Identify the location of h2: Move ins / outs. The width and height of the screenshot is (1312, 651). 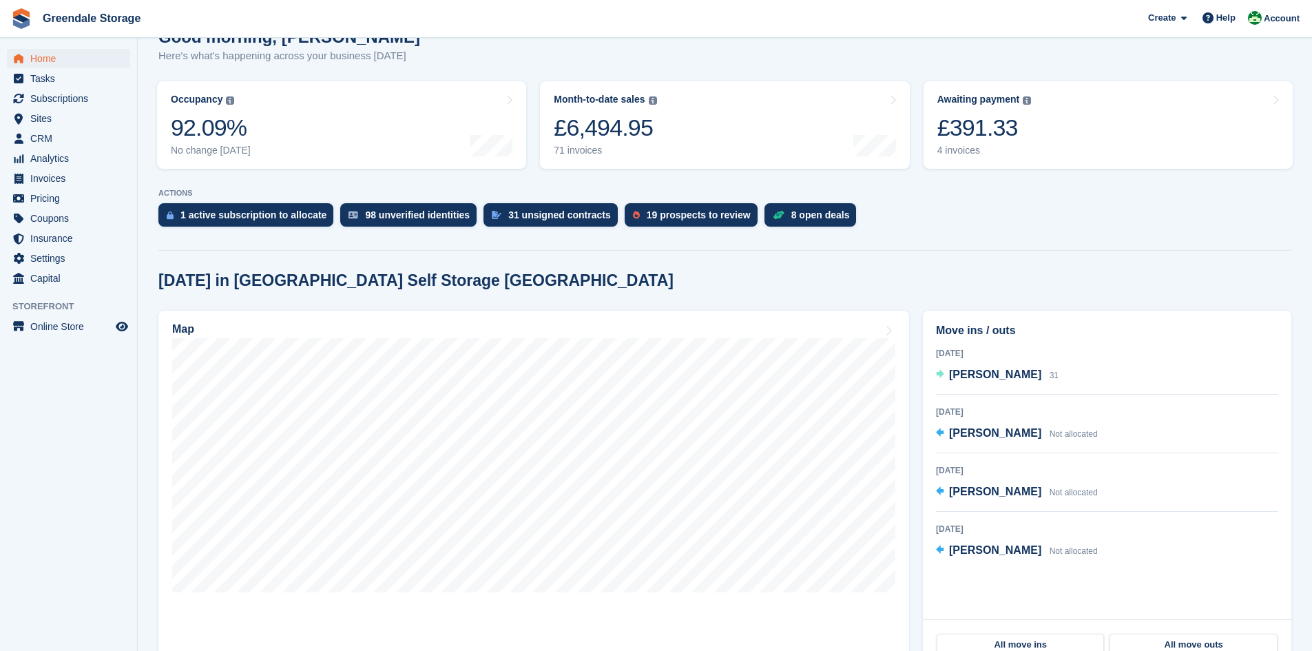
(1107, 331).